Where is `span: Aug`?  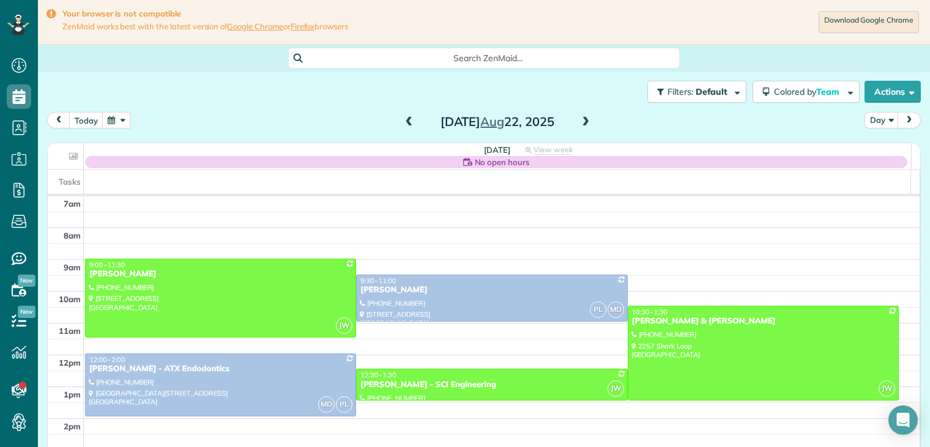 span: Aug is located at coordinates (492, 121).